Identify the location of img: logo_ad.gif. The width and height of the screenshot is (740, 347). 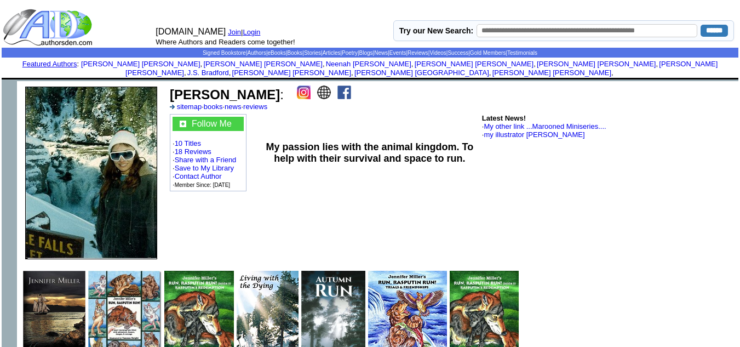
(49, 27).